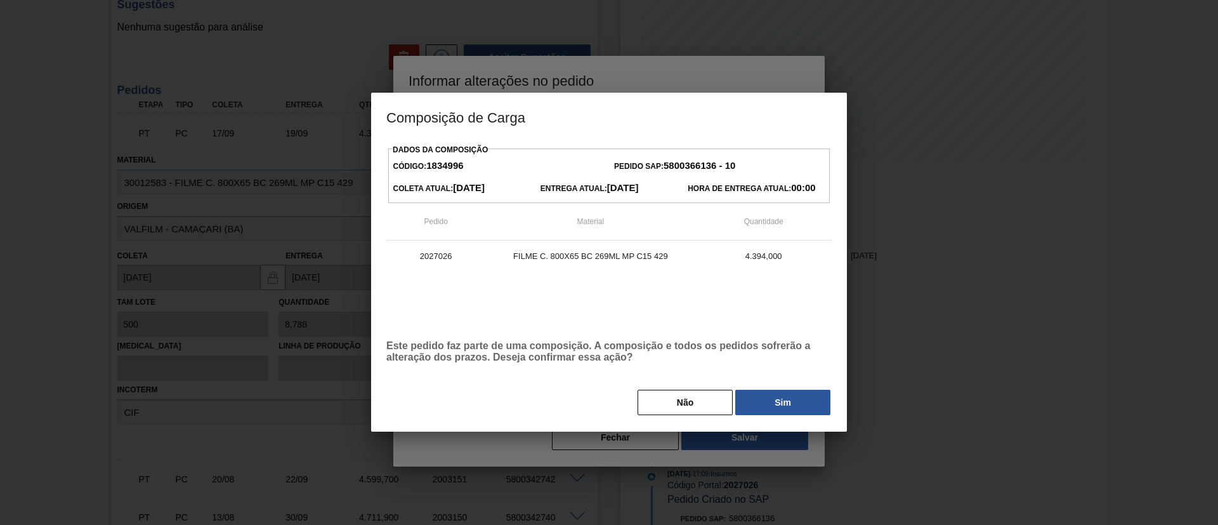  What do you see at coordinates (428, 166) in the screenshot?
I see `span: Código:` at bounding box center [428, 166].